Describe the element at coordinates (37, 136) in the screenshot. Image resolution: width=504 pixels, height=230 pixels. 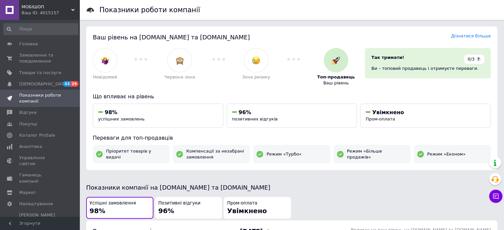
I see `span: Каталог ProSale` at that location.